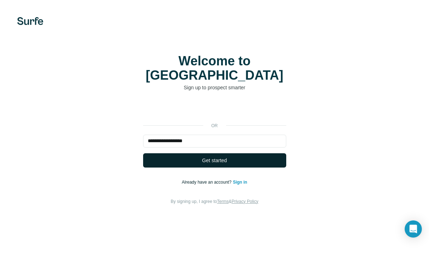  I want to click on a: Terms, so click(223, 202).